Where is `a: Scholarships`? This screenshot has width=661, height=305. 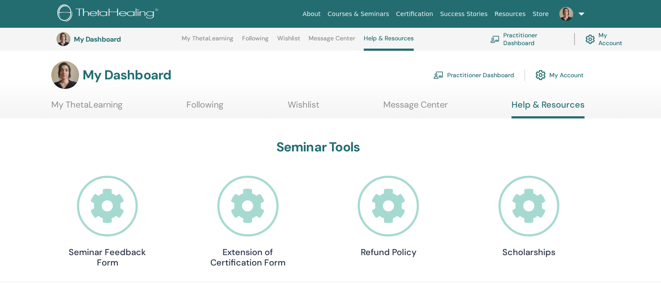 a: Scholarships is located at coordinates (529, 217).